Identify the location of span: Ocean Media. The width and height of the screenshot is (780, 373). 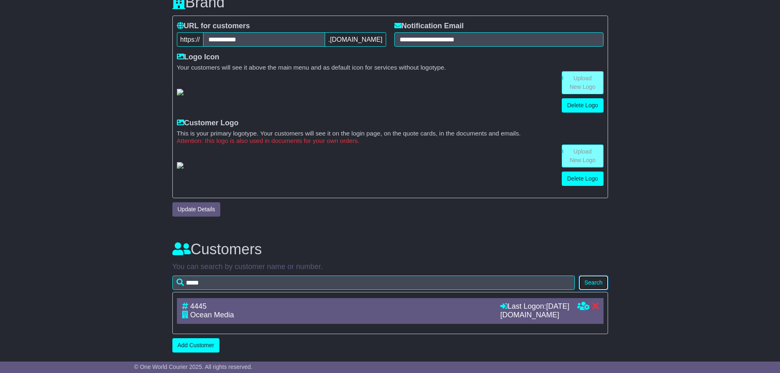
(212, 315).